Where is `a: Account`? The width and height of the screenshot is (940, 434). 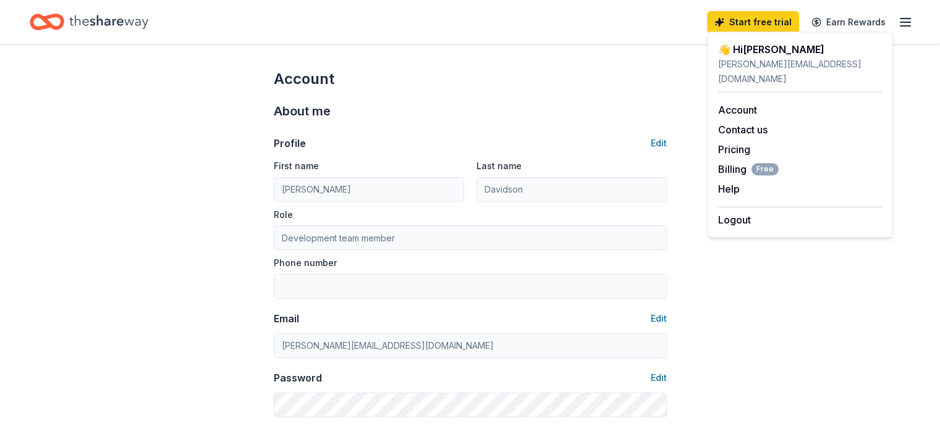 a: Account is located at coordinates (737, 110).